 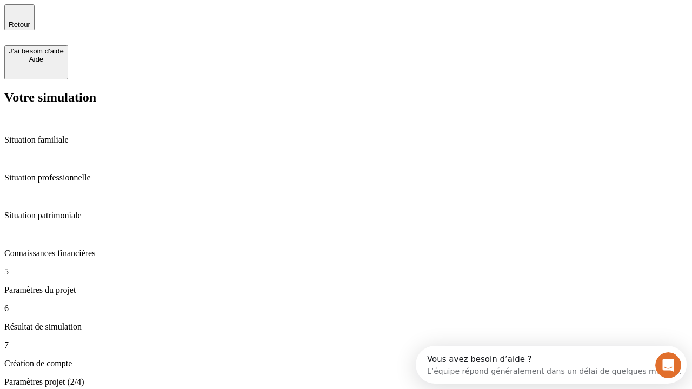 What do you see at coordinates (346, 140) in the screenshot?
I see `p: Situation familiale` at bounding box center [346, 140].